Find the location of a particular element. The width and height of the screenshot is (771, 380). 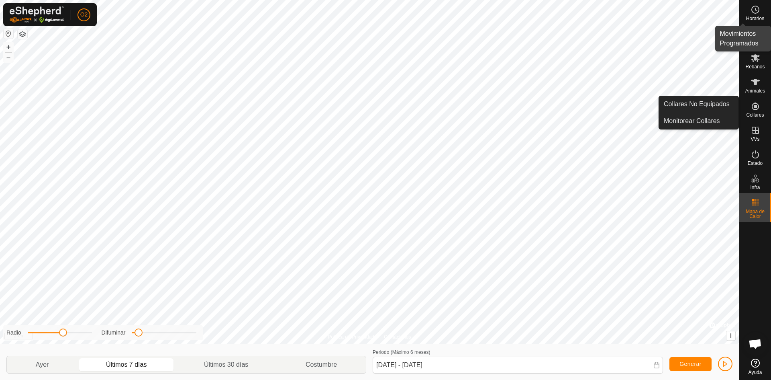

span: Collares No Equipados is located at coordinates (697, 104).